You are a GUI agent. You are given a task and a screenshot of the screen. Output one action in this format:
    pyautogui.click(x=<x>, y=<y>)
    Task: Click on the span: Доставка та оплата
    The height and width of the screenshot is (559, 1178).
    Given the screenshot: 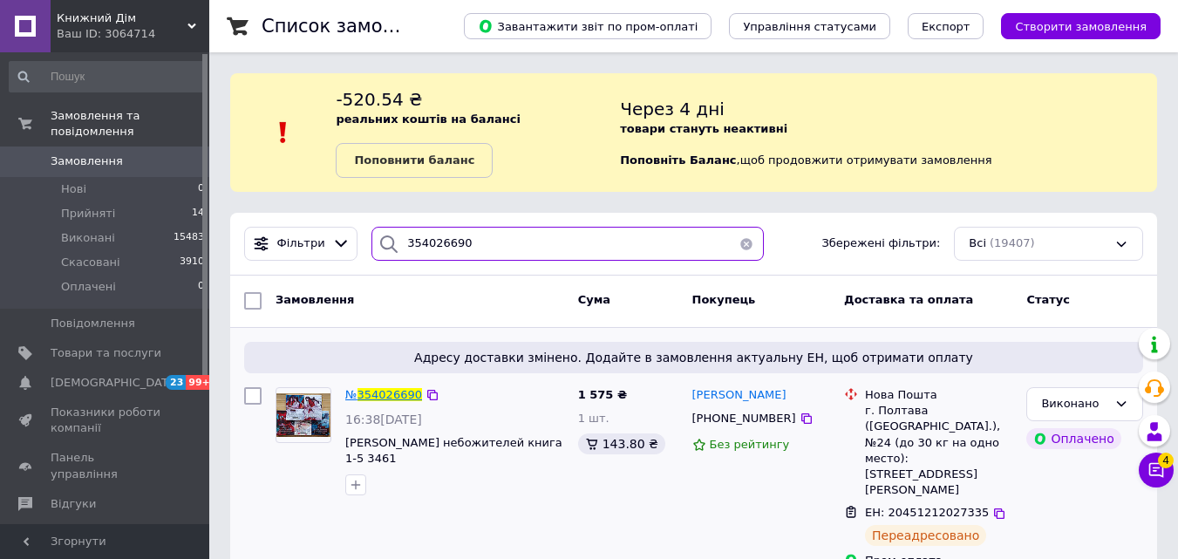 What is the action you would take?
    pyautogui.click(x=909, y=299)
    